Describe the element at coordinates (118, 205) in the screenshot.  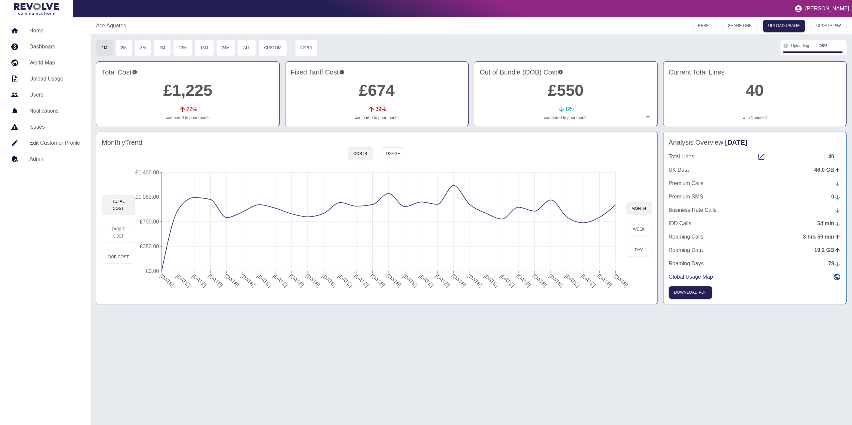
I see `button: Total Cost` at that location.